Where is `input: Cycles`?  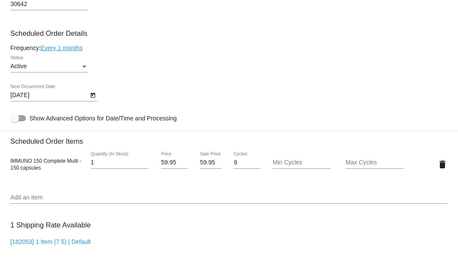
input: Cycles is located at coordinates (247, 163).